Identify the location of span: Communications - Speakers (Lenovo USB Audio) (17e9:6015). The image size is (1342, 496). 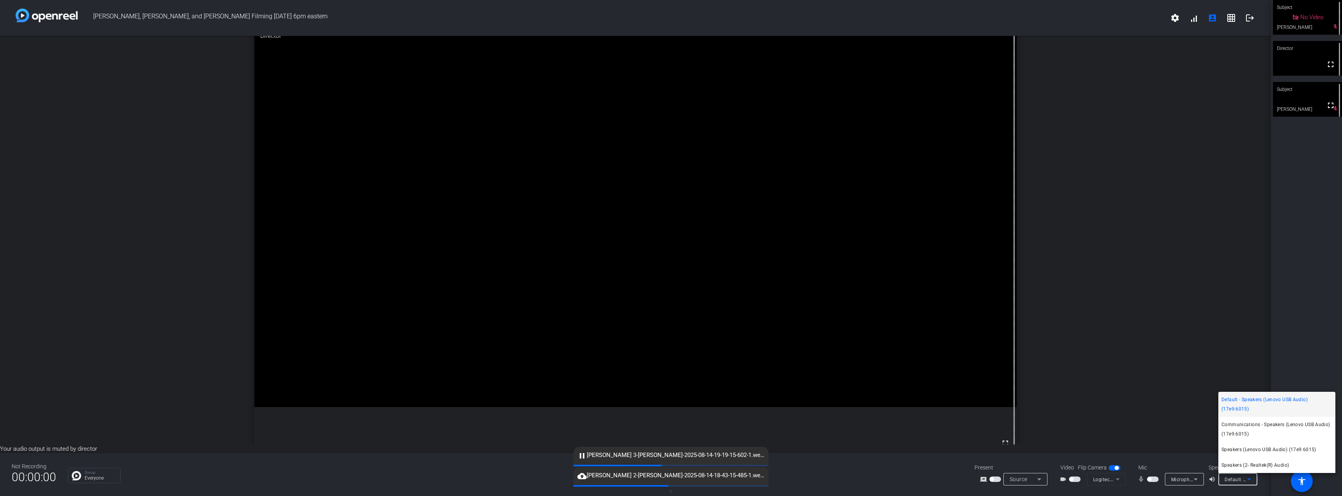
(1277, 429).